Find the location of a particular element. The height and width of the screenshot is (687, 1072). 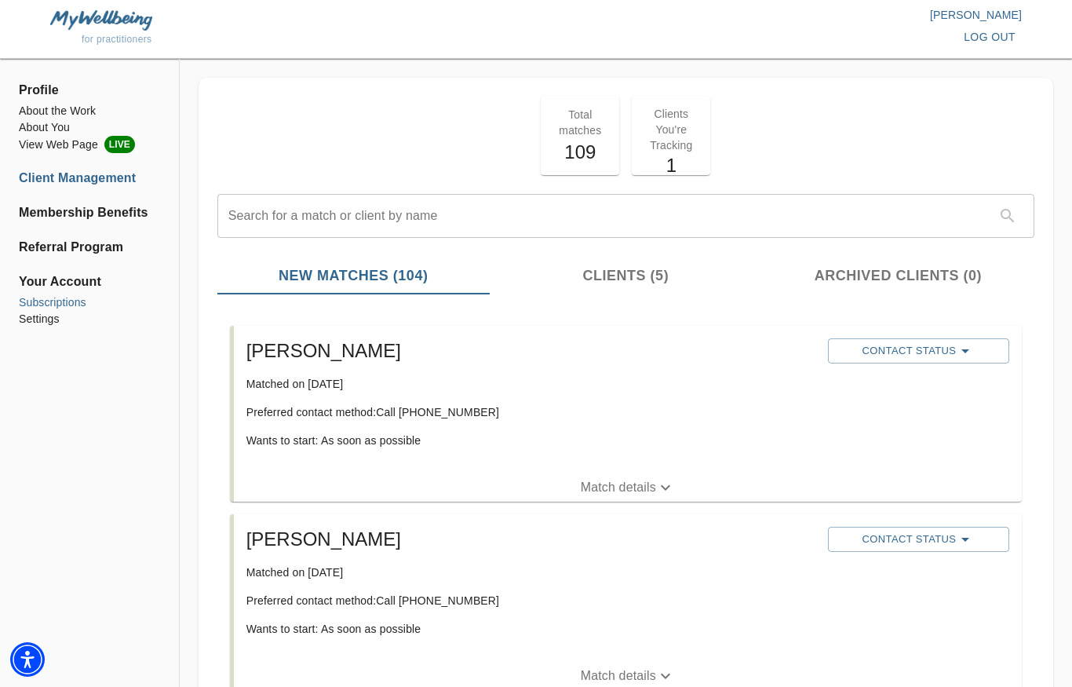

button: log out is located at coordinates (990, 37).